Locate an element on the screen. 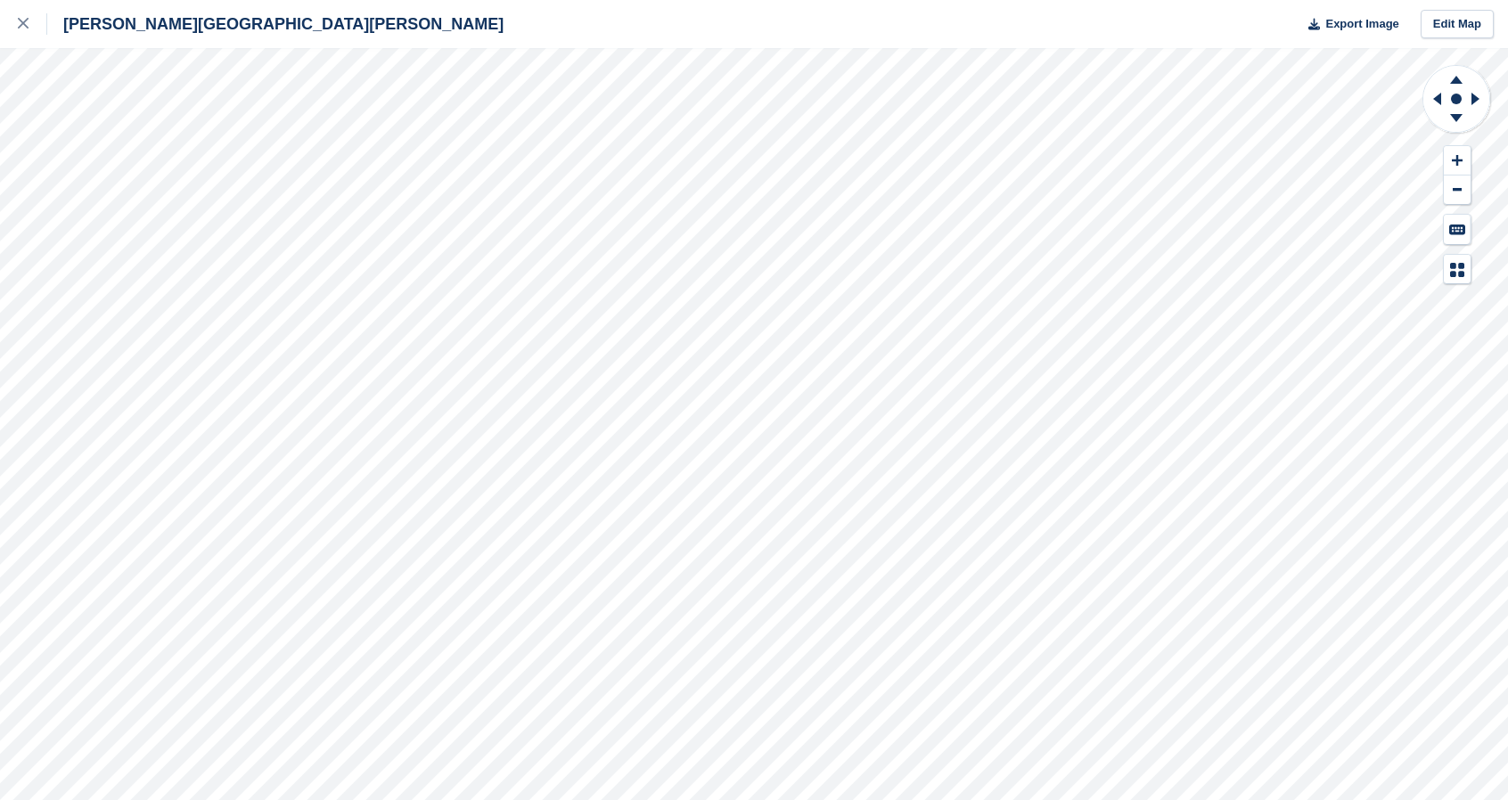 The height and width of the screenshot is (800, 1508). button: Zoom Out is located at coordinates (1457, 190).